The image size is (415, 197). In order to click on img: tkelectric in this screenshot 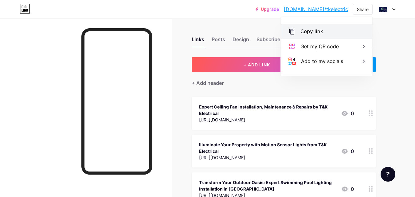, I will do `click(383, 9)`.